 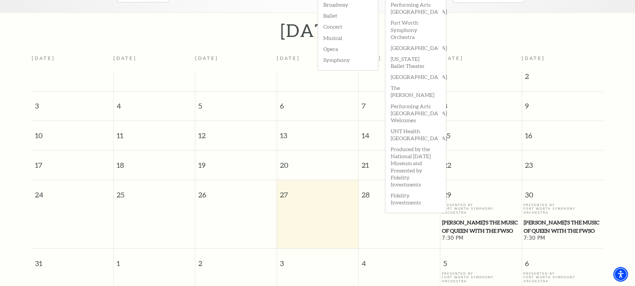 I want to click on span: 13, so click(x=317, y=132).